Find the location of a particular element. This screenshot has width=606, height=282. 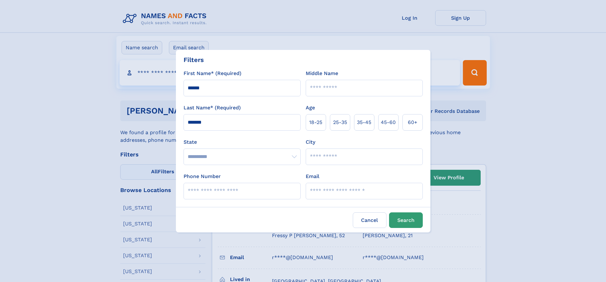

span: 60+ is located at coordinates (413, 122).